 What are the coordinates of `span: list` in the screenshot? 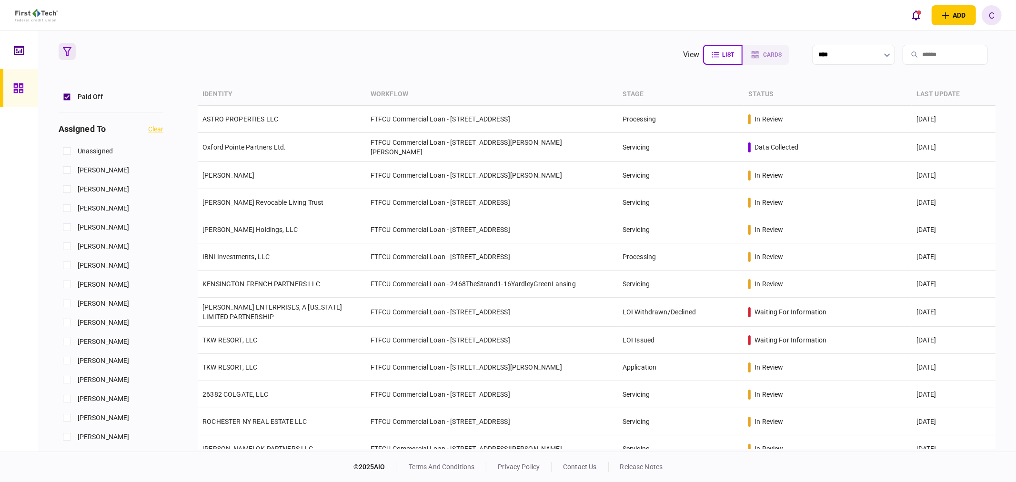 It's located at (728, 55).